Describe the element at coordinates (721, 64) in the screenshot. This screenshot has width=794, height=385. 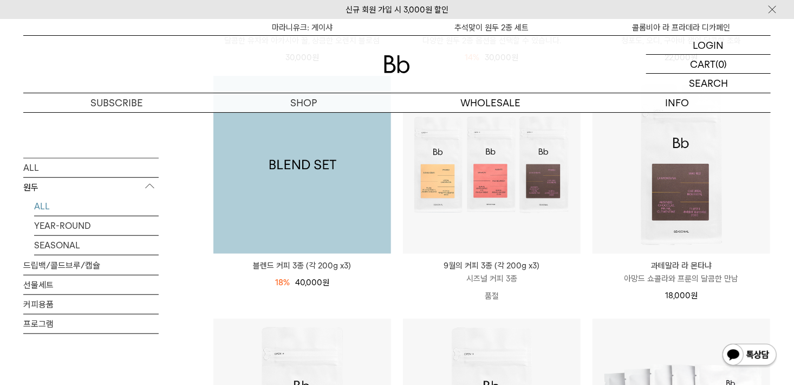
I see `p: (0)` at that location.